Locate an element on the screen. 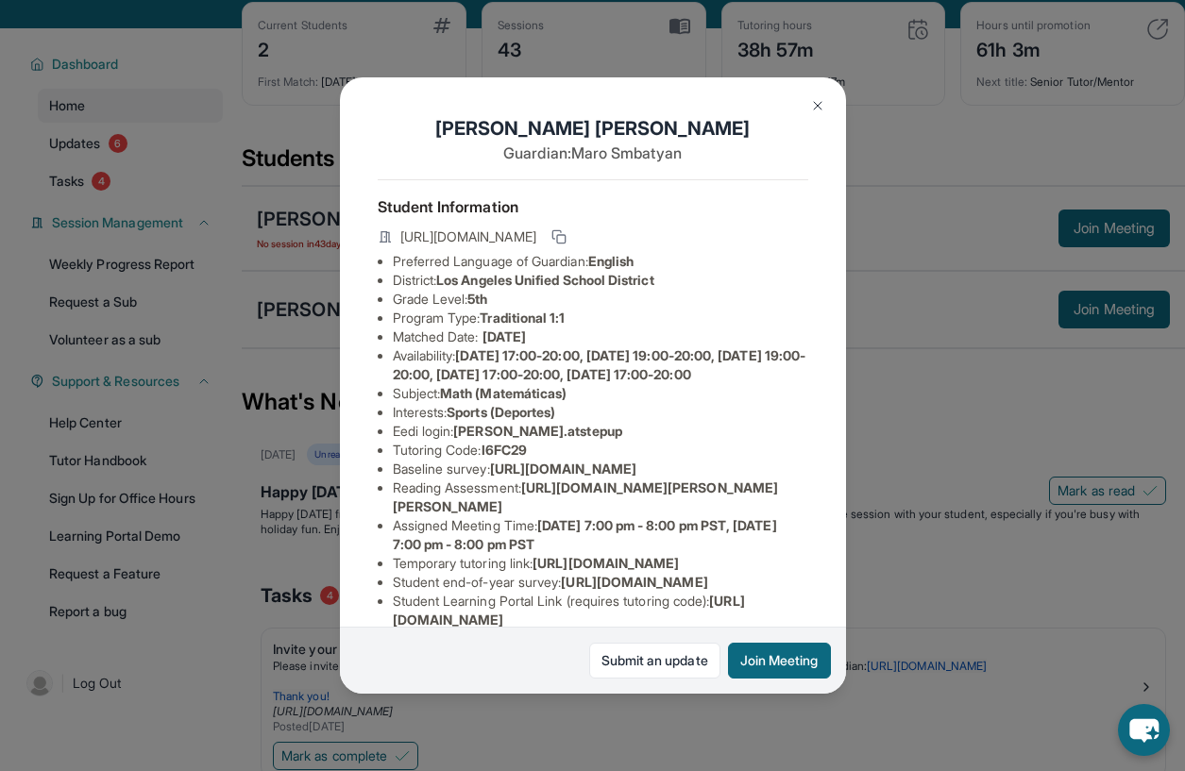 The image size is (1185, 771). span: Los Angeles Unified School District is located at coordinates (545, 279).